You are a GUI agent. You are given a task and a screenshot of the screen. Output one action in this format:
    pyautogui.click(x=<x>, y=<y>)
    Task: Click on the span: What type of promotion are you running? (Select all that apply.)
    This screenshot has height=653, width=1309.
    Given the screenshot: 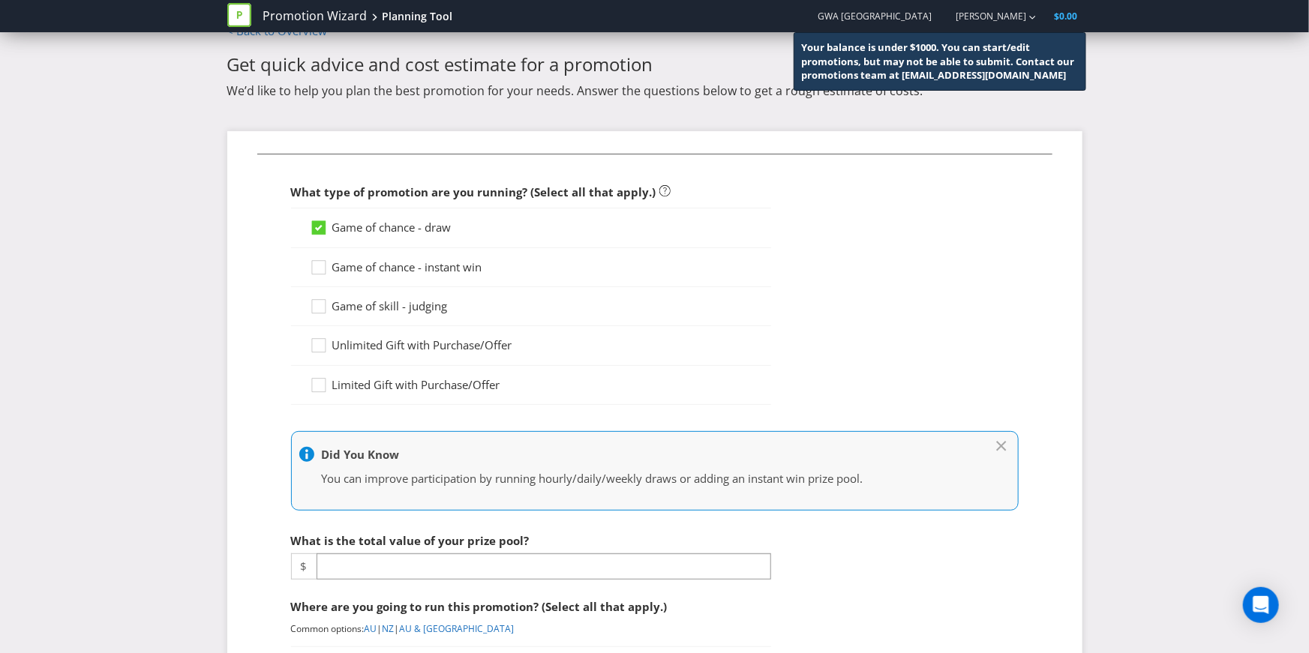 What is the action you would take?
    pyautogui.click(x=473, y=192)
    